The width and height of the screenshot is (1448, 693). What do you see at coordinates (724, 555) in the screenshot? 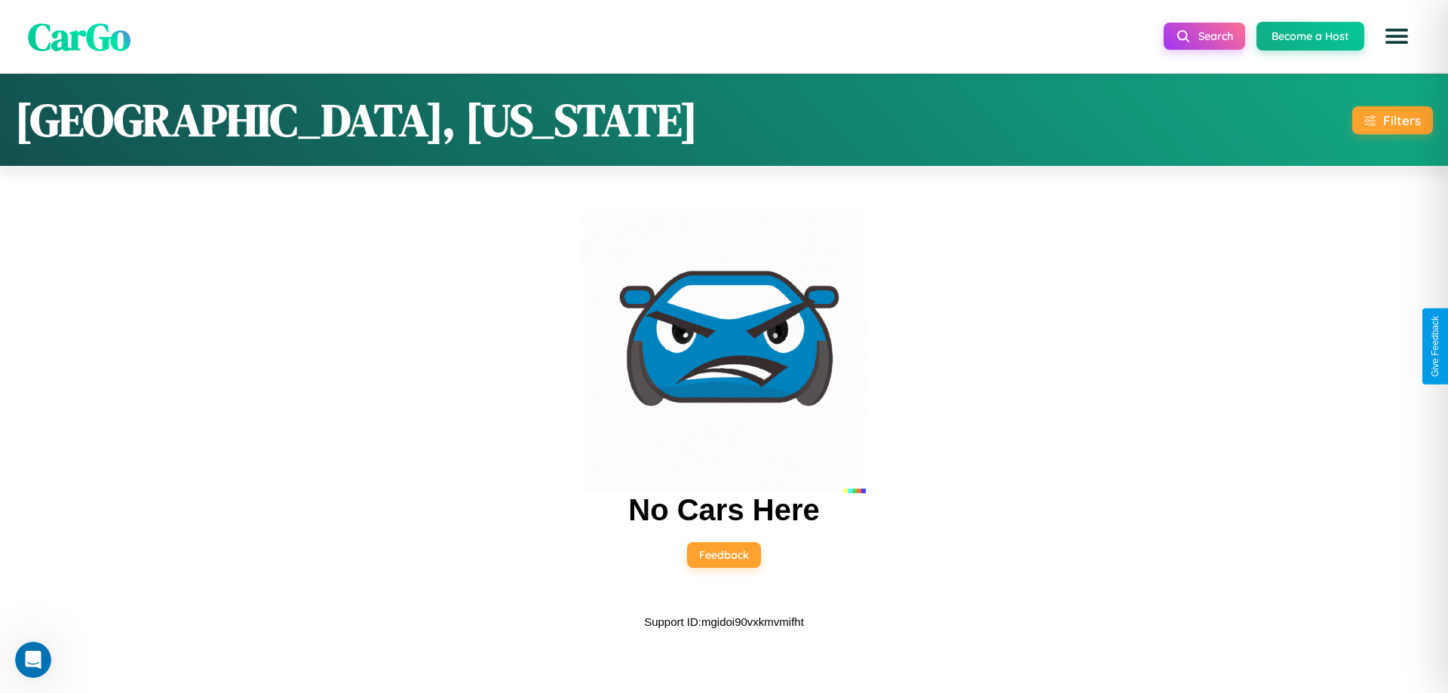
I see `button: Feedback` at bounding box center [724, 555].